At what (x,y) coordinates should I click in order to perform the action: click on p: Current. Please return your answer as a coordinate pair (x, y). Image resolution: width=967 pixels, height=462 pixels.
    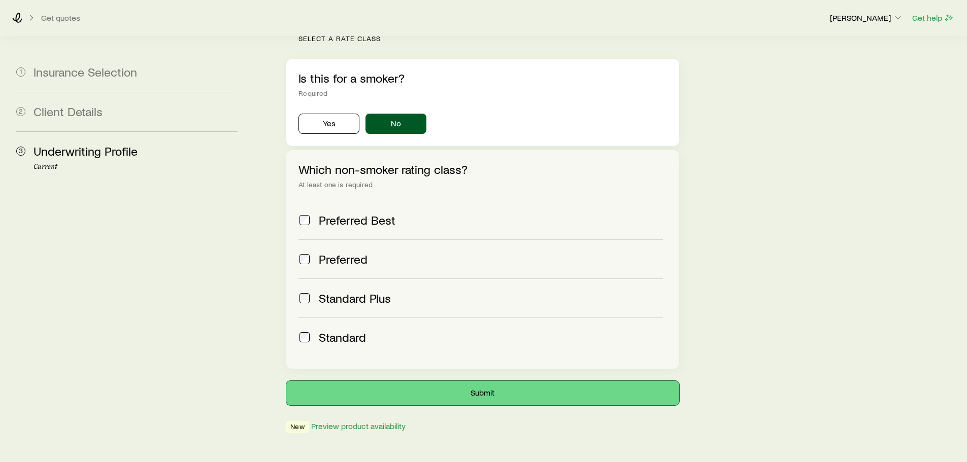
    Looking at the image, I should click on (135, 167).